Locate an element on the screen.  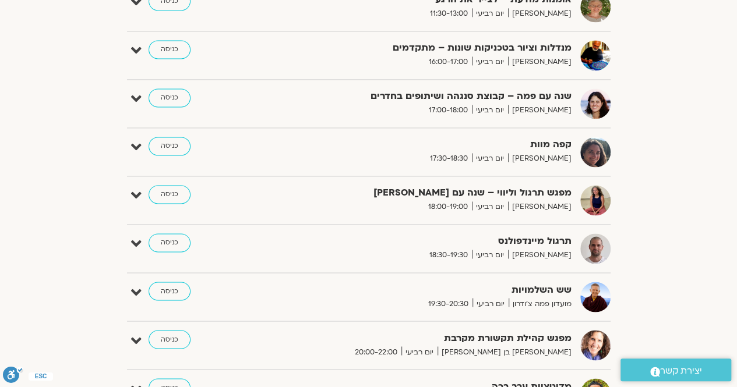
span: 20:00-22:00 is located at coordinates (376, 352).